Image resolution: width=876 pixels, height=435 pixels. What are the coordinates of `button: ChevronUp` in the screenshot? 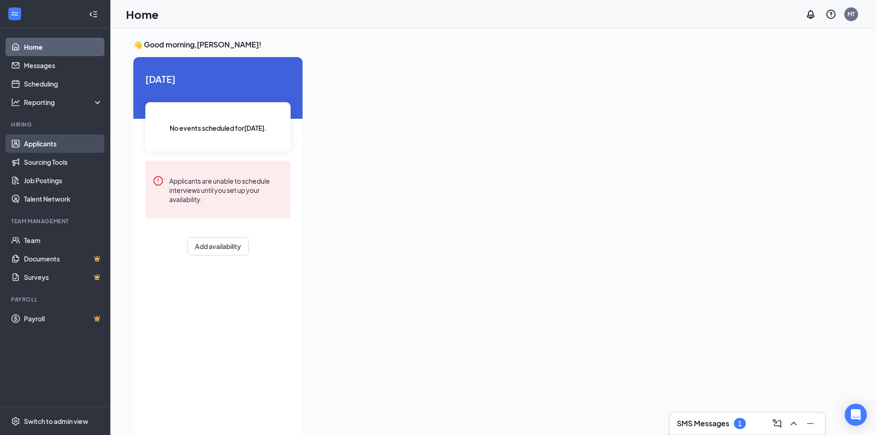 It's located at (794, 423).